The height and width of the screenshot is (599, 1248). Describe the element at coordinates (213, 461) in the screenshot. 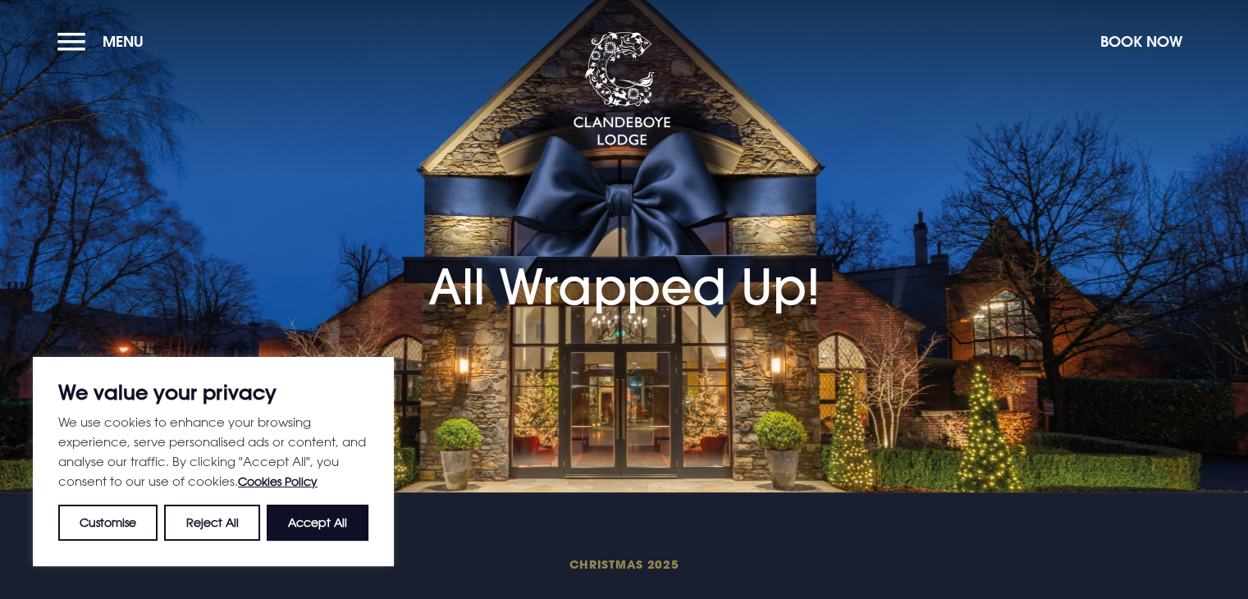

I see `div: We value your privacy` at that location.